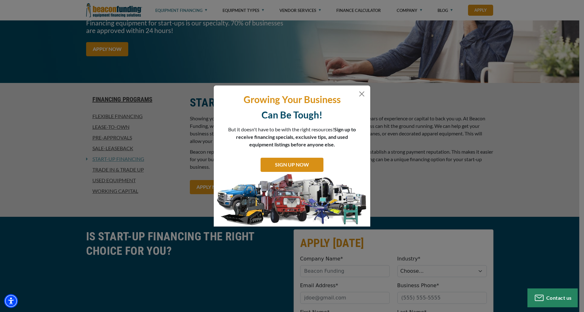 This screenshot has height=312, width=584. What do you see at coordinates (292, 200) in the screenshot?
I see `img: subscribe-modal.jpg` at bounding box center [292, 200].